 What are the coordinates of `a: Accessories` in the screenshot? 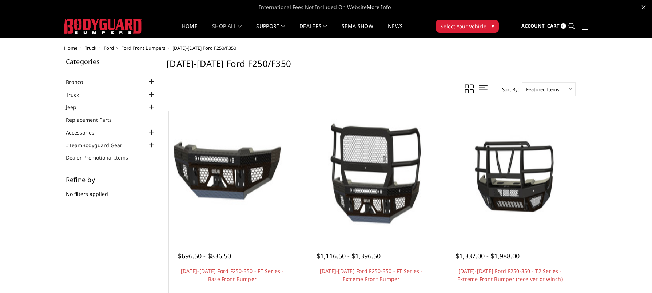 It's located at (84, 132).